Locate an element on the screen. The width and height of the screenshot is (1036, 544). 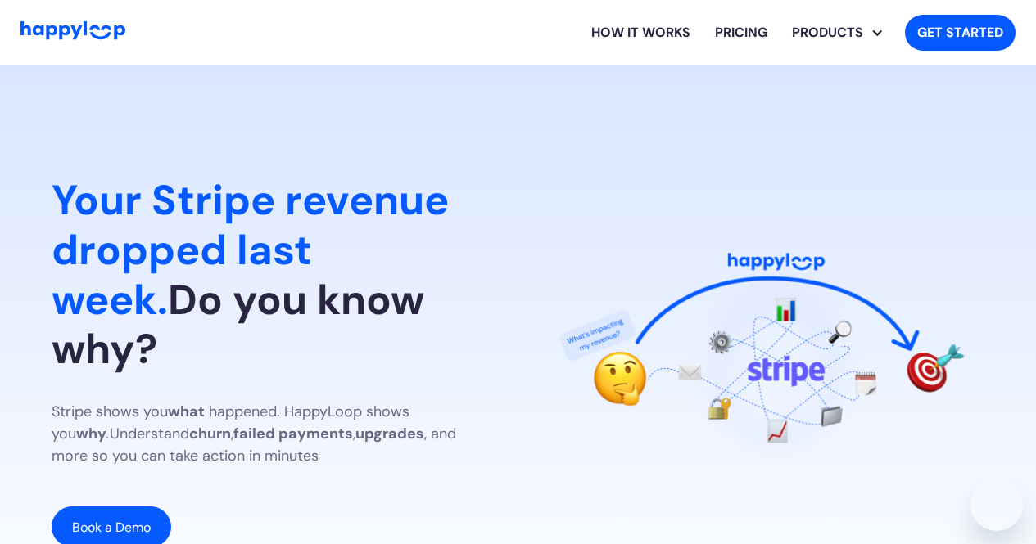
a: Get started with HappyLoop is located at coordinates (959, 33).